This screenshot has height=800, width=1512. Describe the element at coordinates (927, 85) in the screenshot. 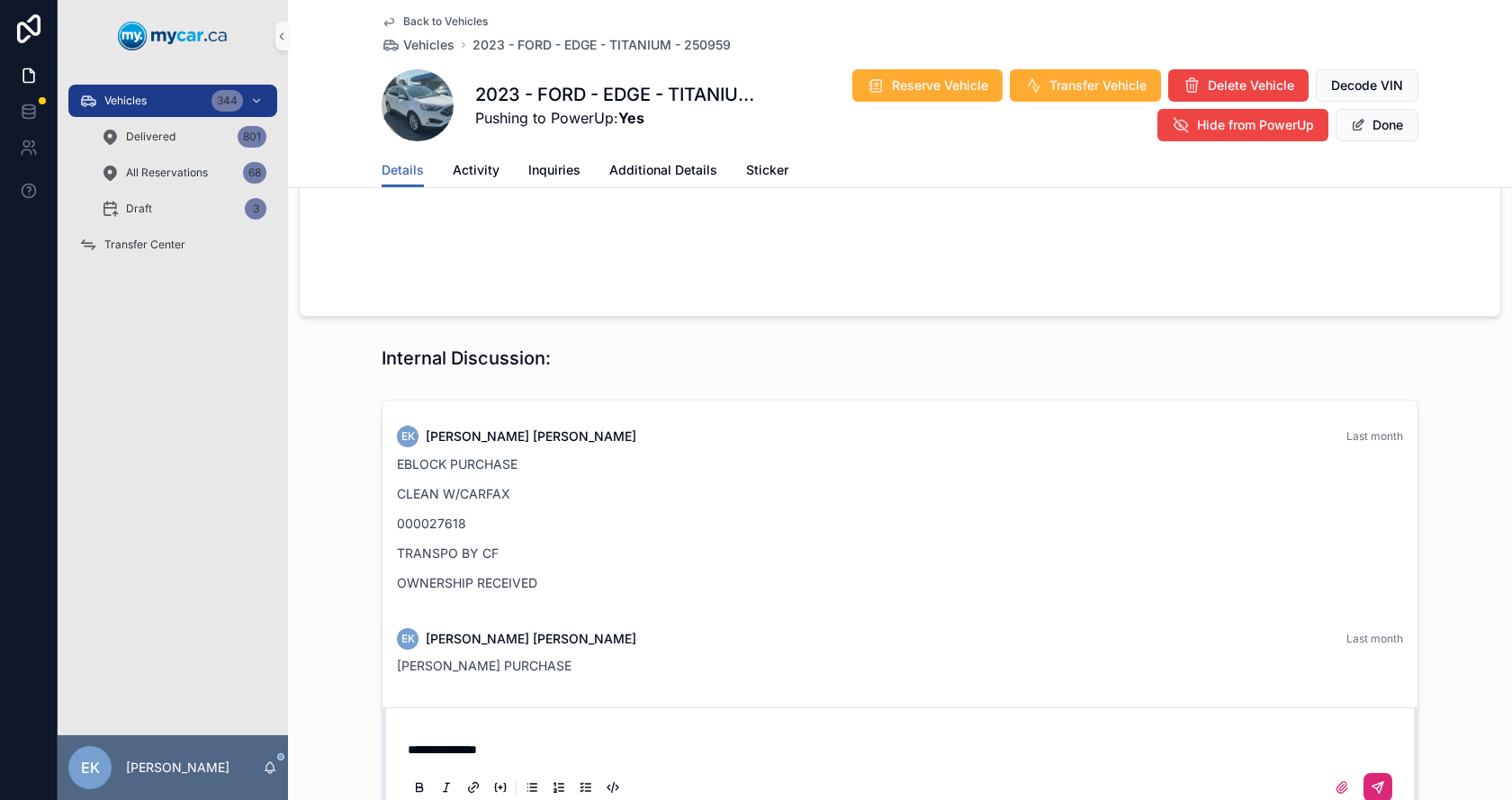

I see `button: Reserve Vehicle` at that location.